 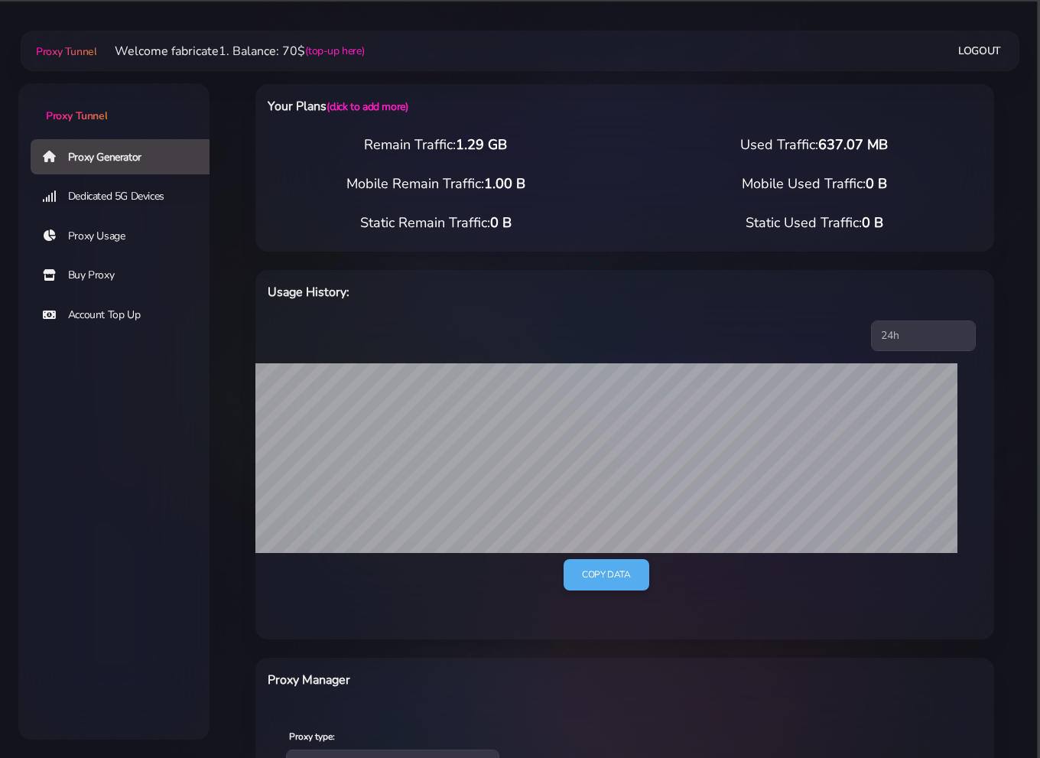 What do you see at coordinates (505, 184) in the screenshot?
I see `span: 1.00 B` at bounding box center [505, 184].